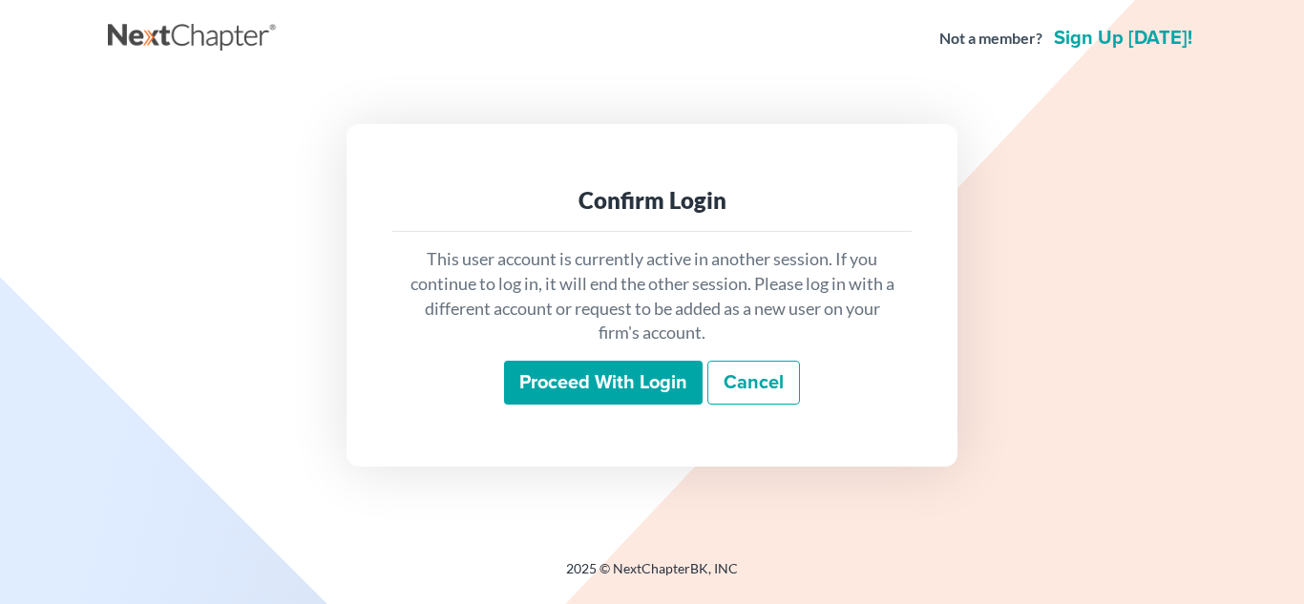 This screenshot has width=1304, height=604. Describe the element at coordinates (652, 577) in the screenshot. I see `div: 2025 © NextChapterBK, INC` at that location.